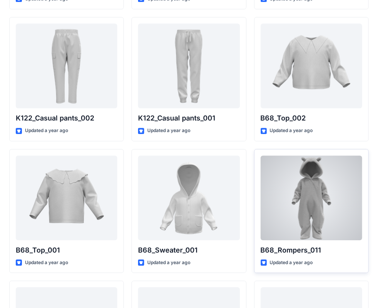 This screenshot has width=378, height=308. I want to click on a: K122_Casual pants_002, so click(67, 66).